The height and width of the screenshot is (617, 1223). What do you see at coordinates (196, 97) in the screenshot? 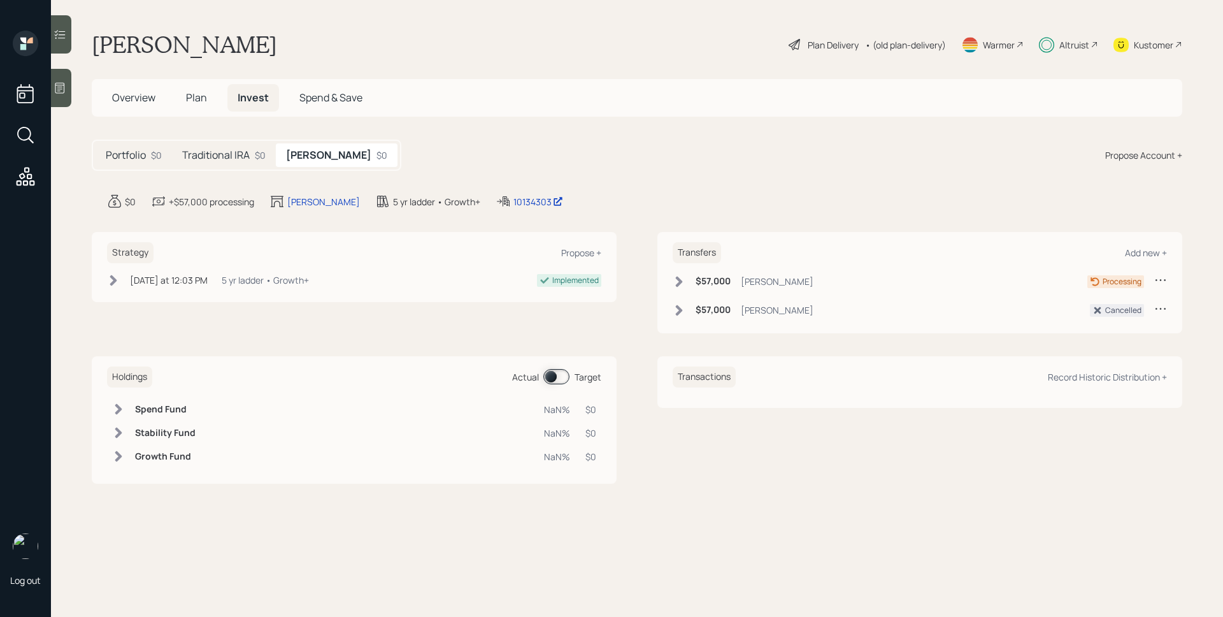
I see `span: Plan` at bounding box center [196, 97].